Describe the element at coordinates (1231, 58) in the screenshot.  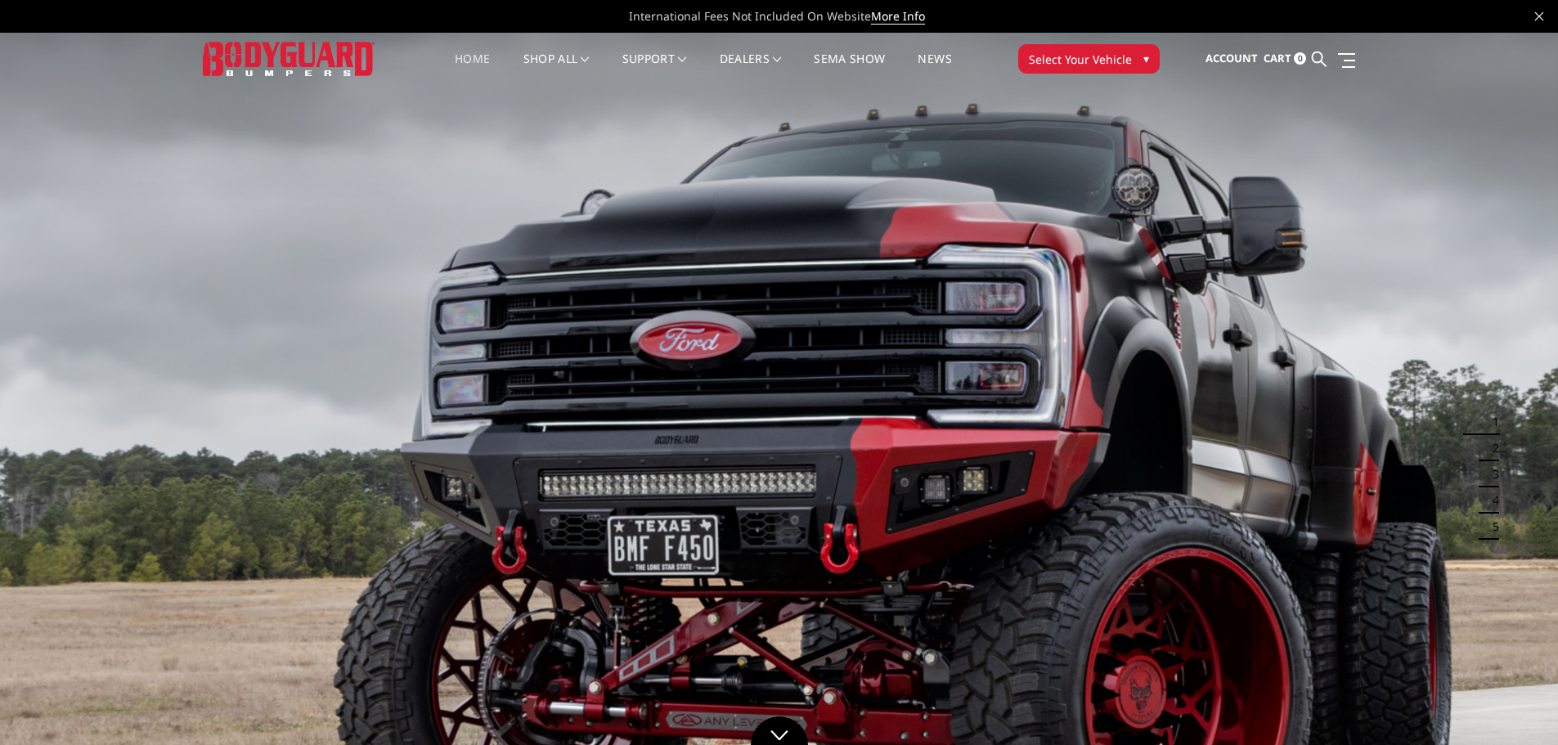
I see `span: Account` at that location.